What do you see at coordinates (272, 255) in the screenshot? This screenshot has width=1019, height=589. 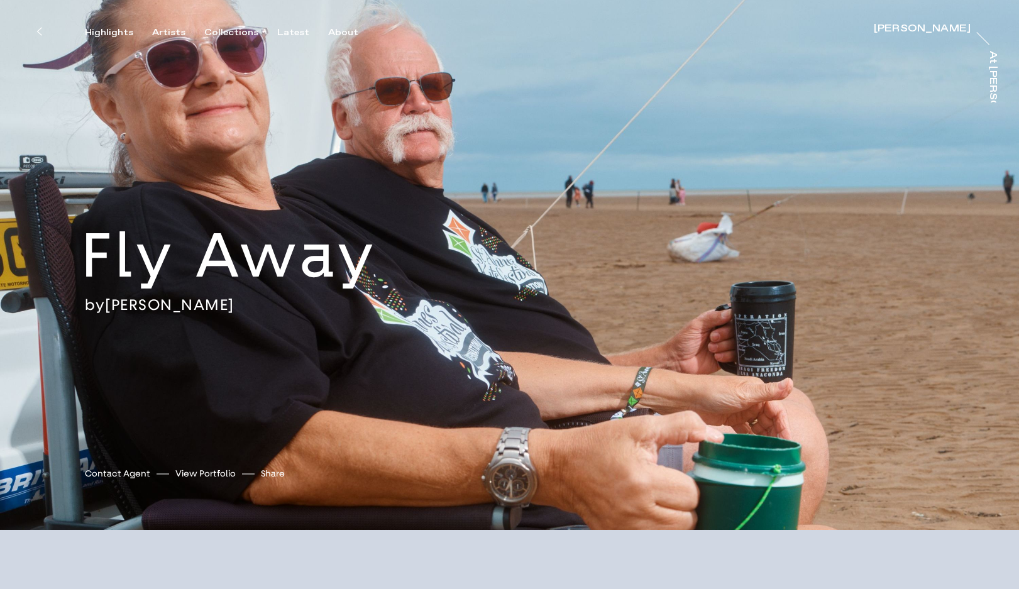 I see `h2: Fly Away` at bounding box center [272, 255].